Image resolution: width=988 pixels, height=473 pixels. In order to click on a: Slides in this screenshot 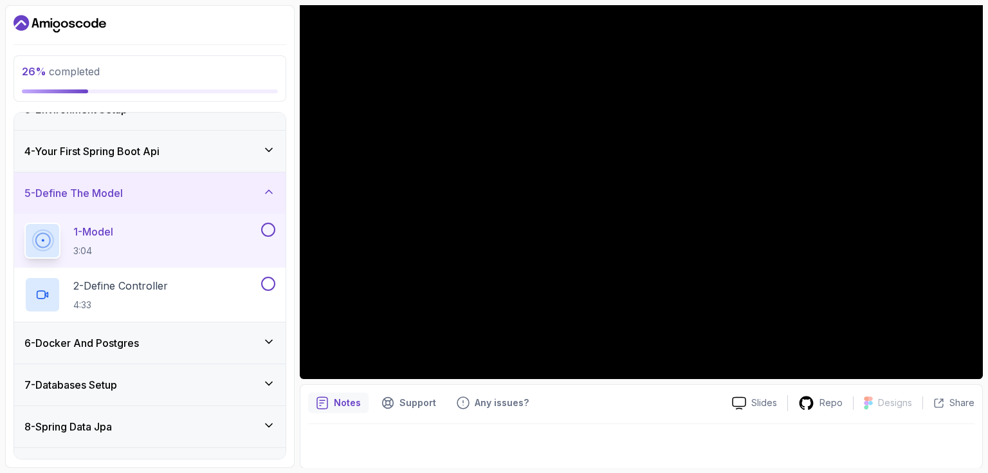, I will do `click(755, 403)`.